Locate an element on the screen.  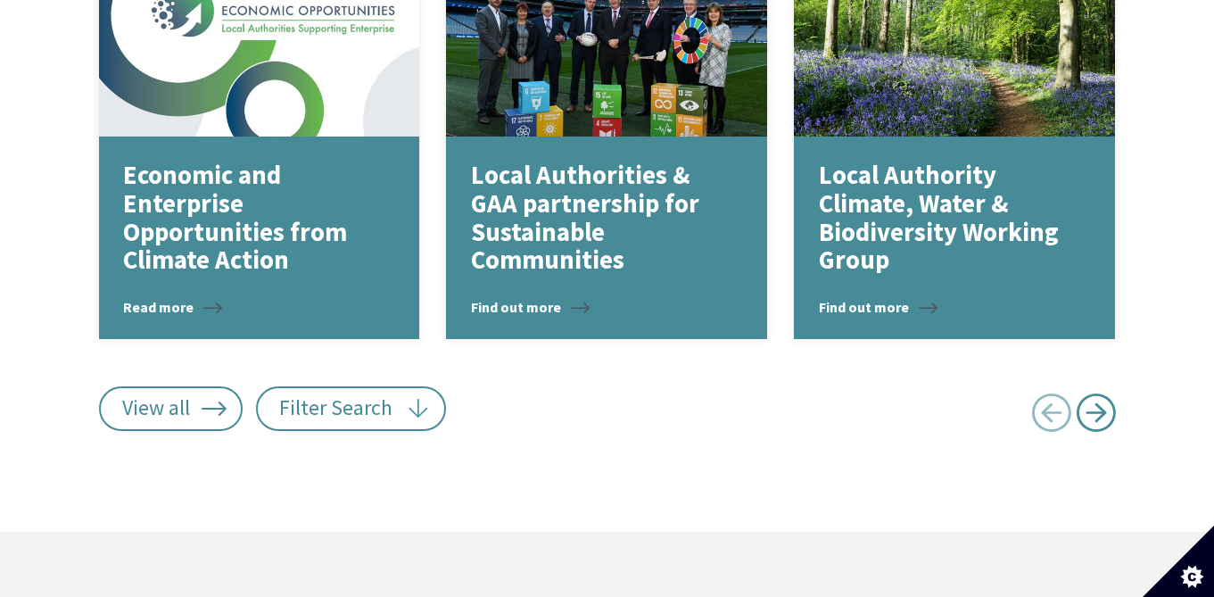
a: View all is located at coordinates (171, 408).